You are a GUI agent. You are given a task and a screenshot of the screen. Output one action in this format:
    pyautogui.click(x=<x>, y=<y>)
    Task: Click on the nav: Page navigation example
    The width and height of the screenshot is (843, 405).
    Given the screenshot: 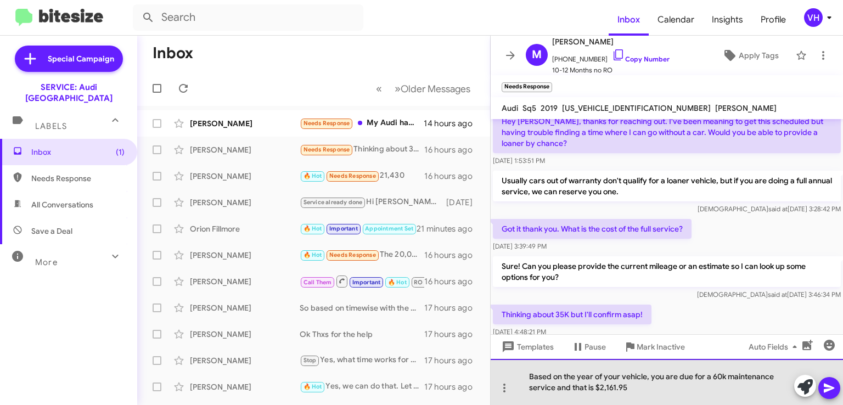 What is the action you would take?
    pyautogui.click(x=423, y=88)
    